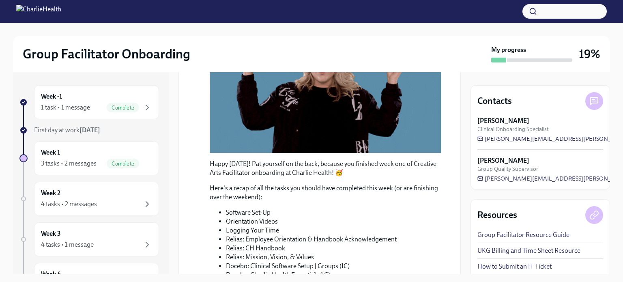  I want to click on h3: 19%, so click(589, 54).